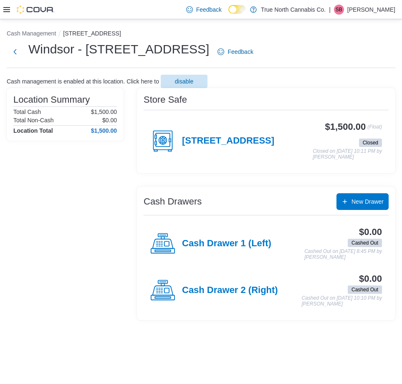 The height and width of the screenshot is (384, 402). Describe the element at coordinates (104, 131) in the screenshot. I see `h4: $1,500.00` at that location.